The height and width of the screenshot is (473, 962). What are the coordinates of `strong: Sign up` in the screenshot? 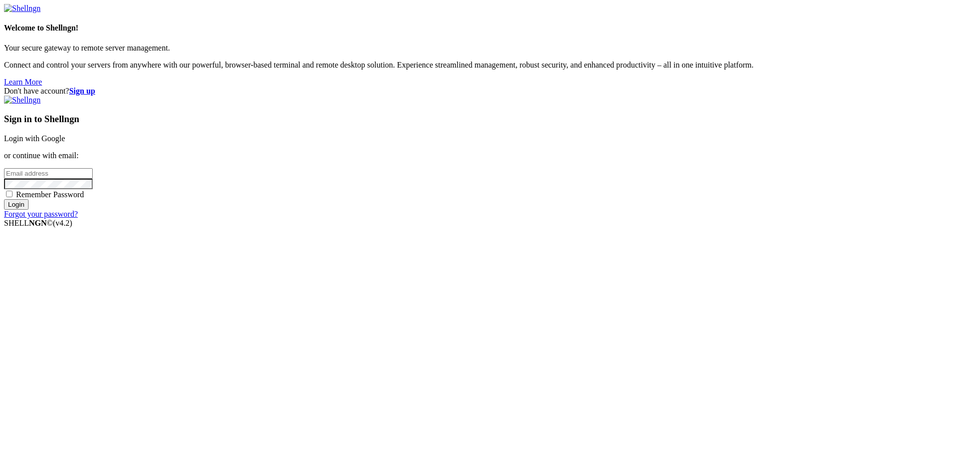 It's located at (82, 91).